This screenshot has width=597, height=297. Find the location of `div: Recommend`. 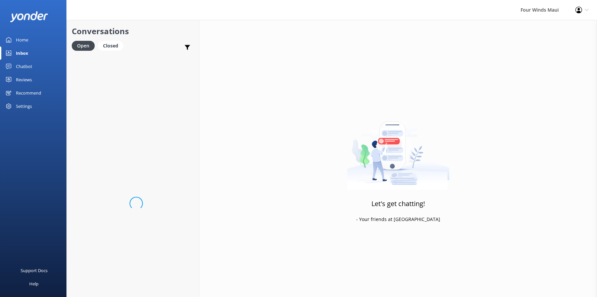

div: Recommend is located at coordinates (29, 93).